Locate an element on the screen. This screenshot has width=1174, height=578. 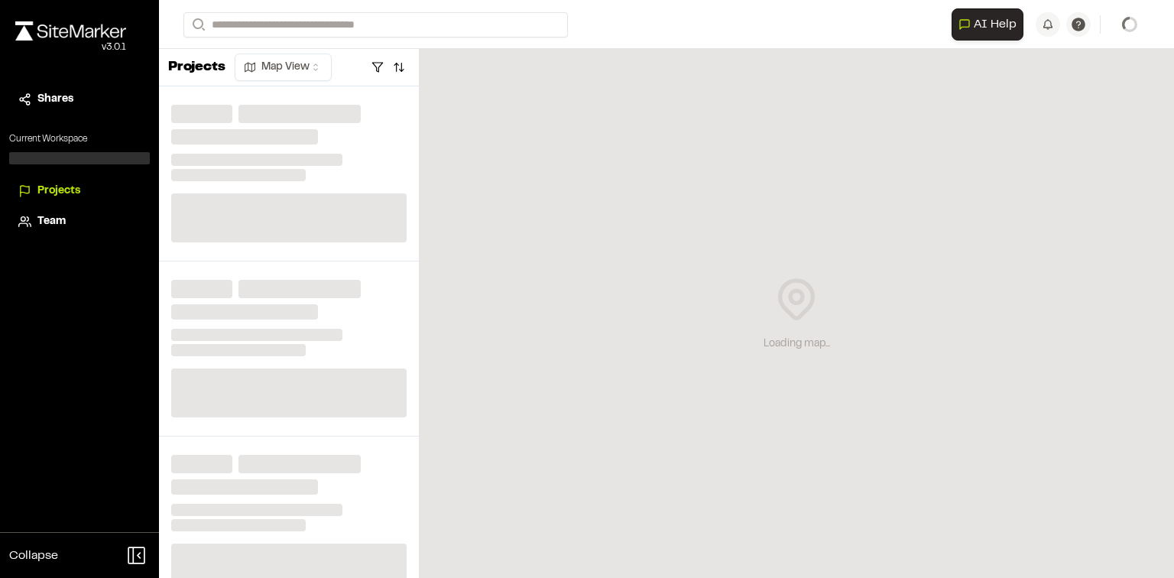
button: Search is located at coordinates (197, 24).